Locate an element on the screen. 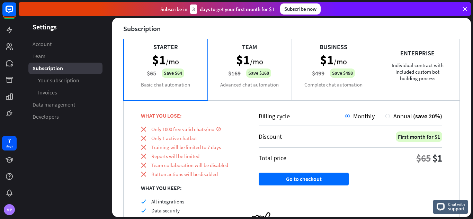 This screenshot has height=219, width=473. div: Total price is located at coordinates (273, 158).